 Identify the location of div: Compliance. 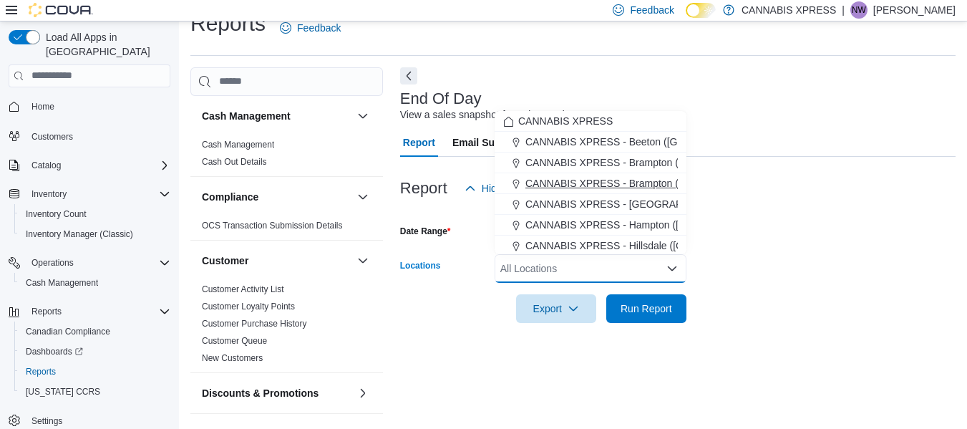
(286, 228).